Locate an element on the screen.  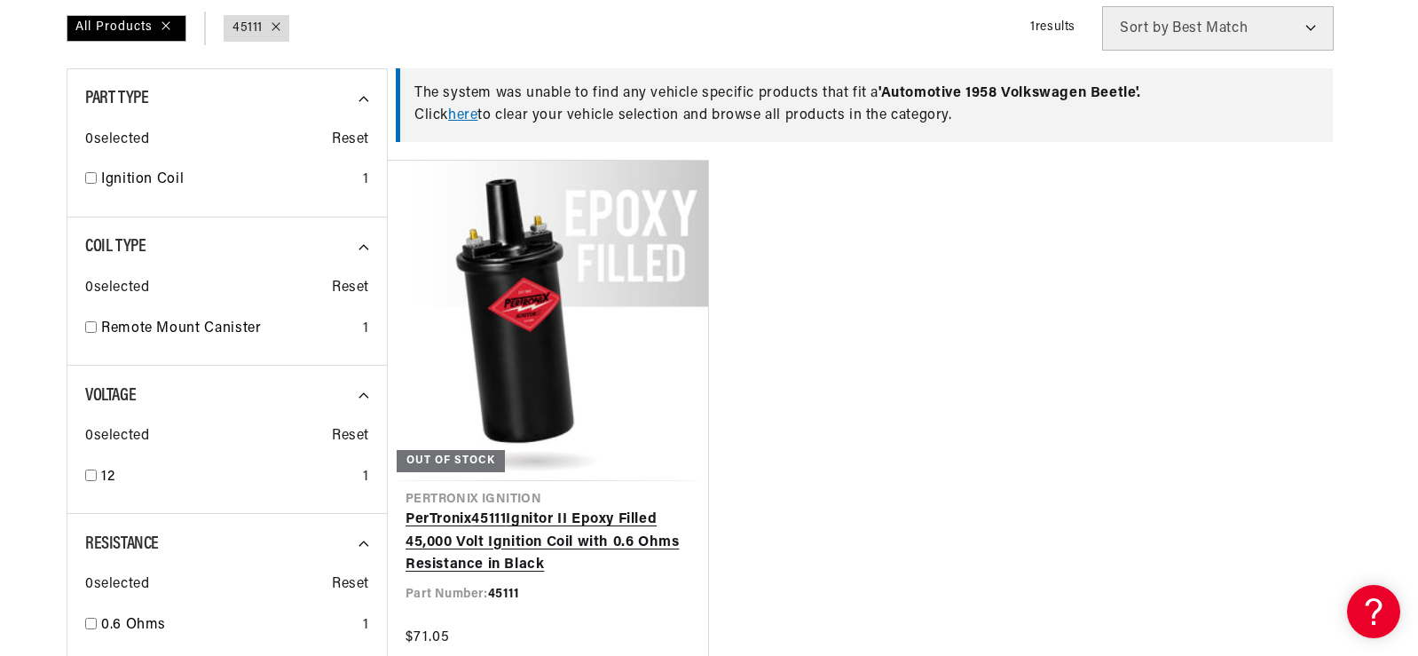
a: 0.6 Ohms is located at coordinates (228, 626).